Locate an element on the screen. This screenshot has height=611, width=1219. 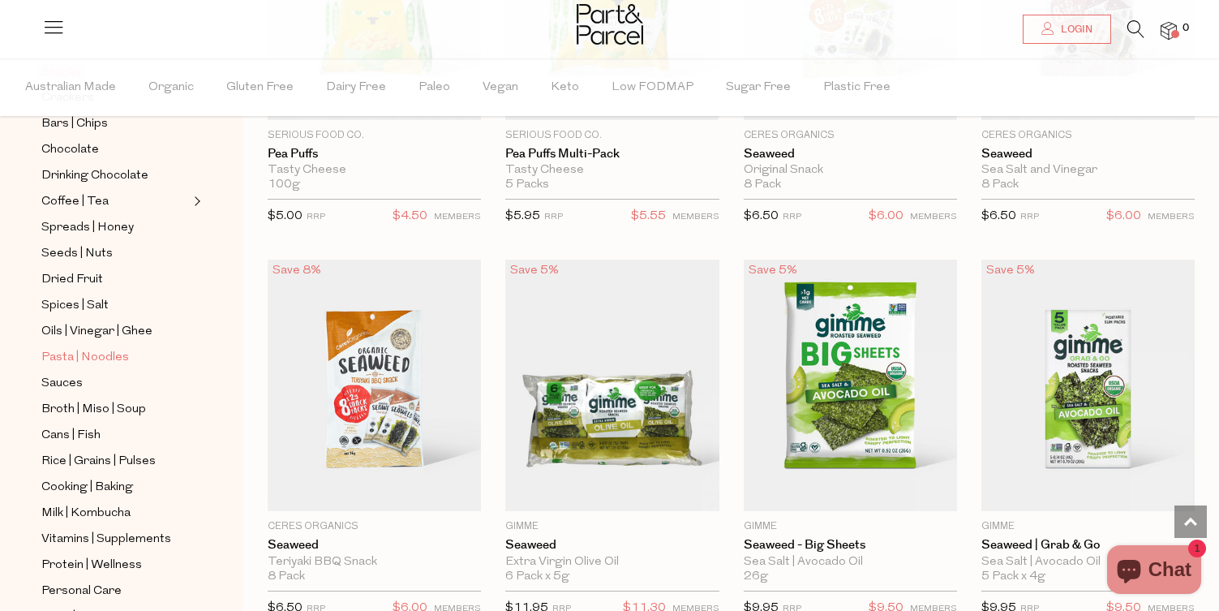
a: Pasta | Noodles is located at coordinates (115, 357).